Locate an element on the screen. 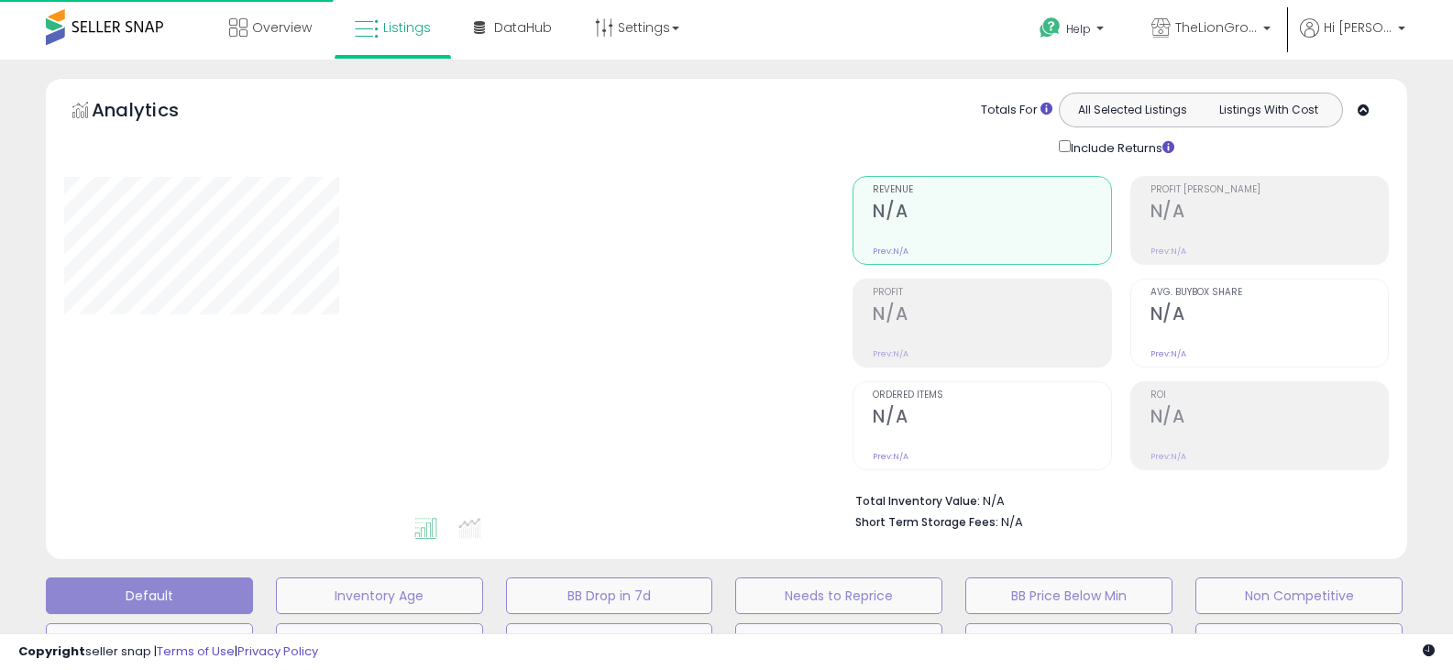 Image resolution: width=1453 pixels, height=670 pixels. a: Help is located at coordinates (1073, 31).